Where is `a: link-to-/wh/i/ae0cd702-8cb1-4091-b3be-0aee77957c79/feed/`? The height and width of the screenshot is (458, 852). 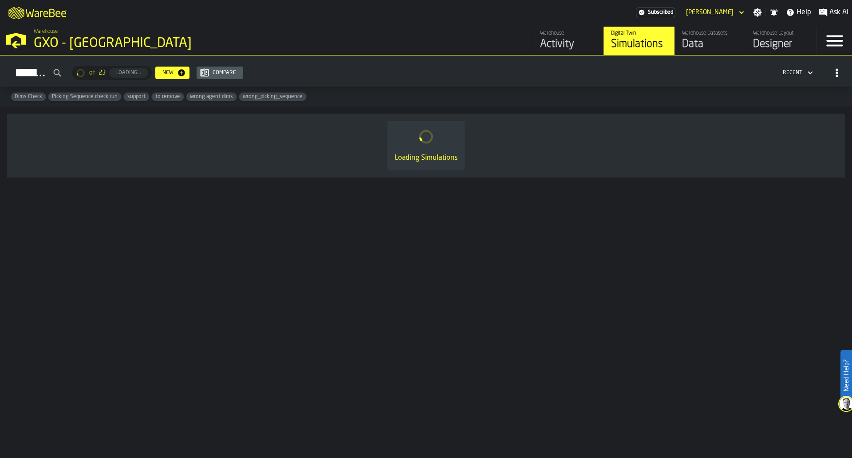
a: link-to-/wh/i/ae0cd702-8cb1-4091-b3be-0aee77957c79/feed/ is located at coordinates (568, 41).